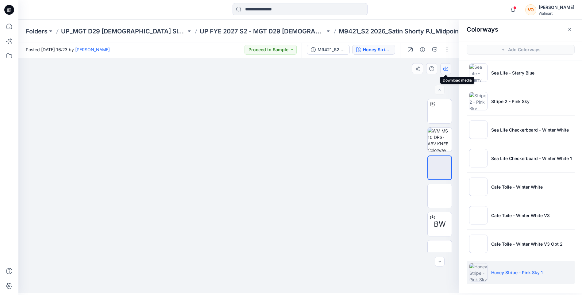 The height and width of the screenshot is (295, 582). What do you see at coordinates (374, 50) in the screenshot?
I see `button: Honey Stripe - Pink Sky 1` at bounding box center [374, 50].